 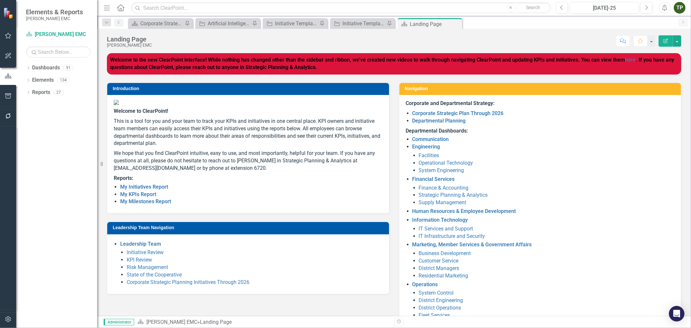 What do you see at coordinates (141, 244) in the screenshot?
I see `a: Leadership Team` at bounding box center [141, 244].